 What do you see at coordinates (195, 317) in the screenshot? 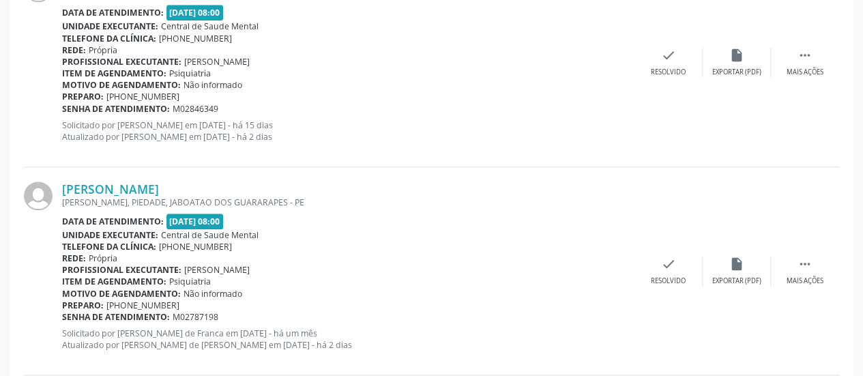
I see `span: M02787198` at bounding box center [195, 317].